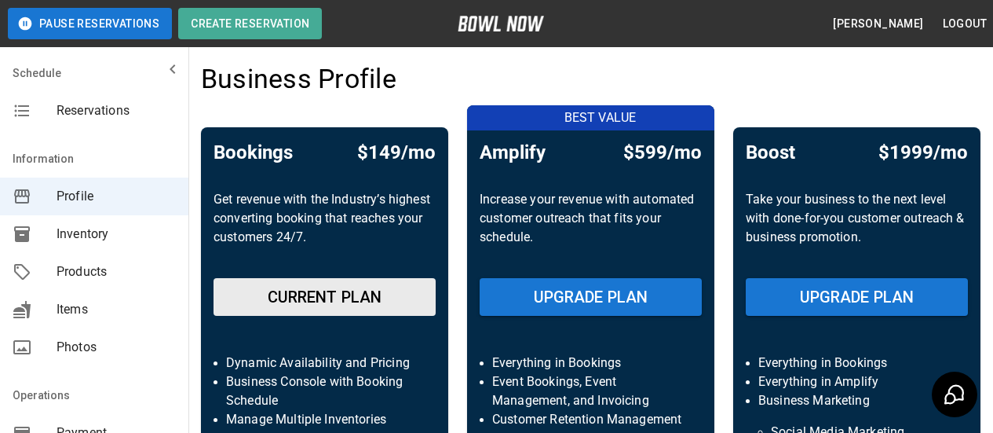 Image resolution: width=993 pixels, height=433 pixels. I want to click on span: Items, so click(116, 309).